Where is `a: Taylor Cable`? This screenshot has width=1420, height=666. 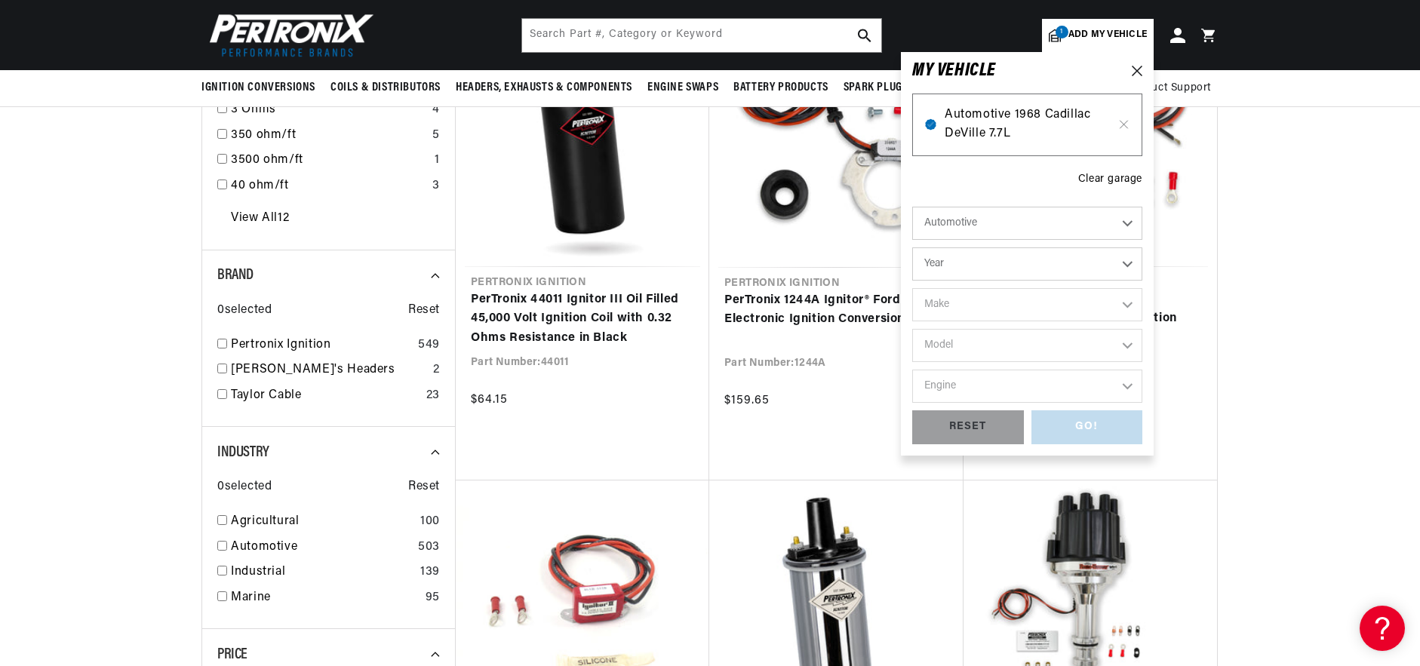 a: Taylor Cable is located at coordinates (325, 396).